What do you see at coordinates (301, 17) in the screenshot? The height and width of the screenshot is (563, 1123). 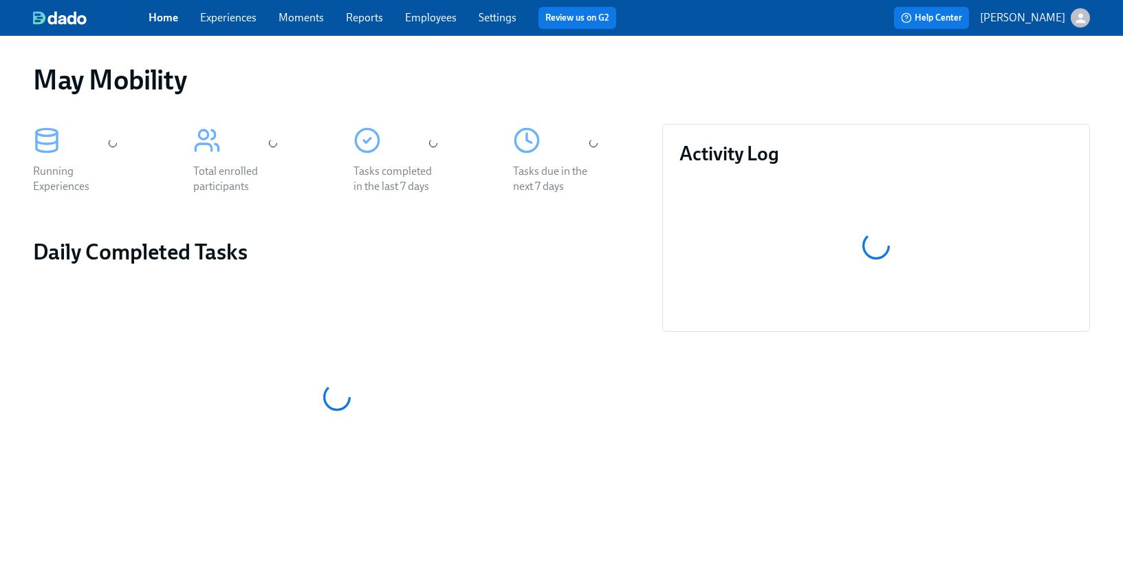 I see `a: Moments` at bounding box center [301, 17].